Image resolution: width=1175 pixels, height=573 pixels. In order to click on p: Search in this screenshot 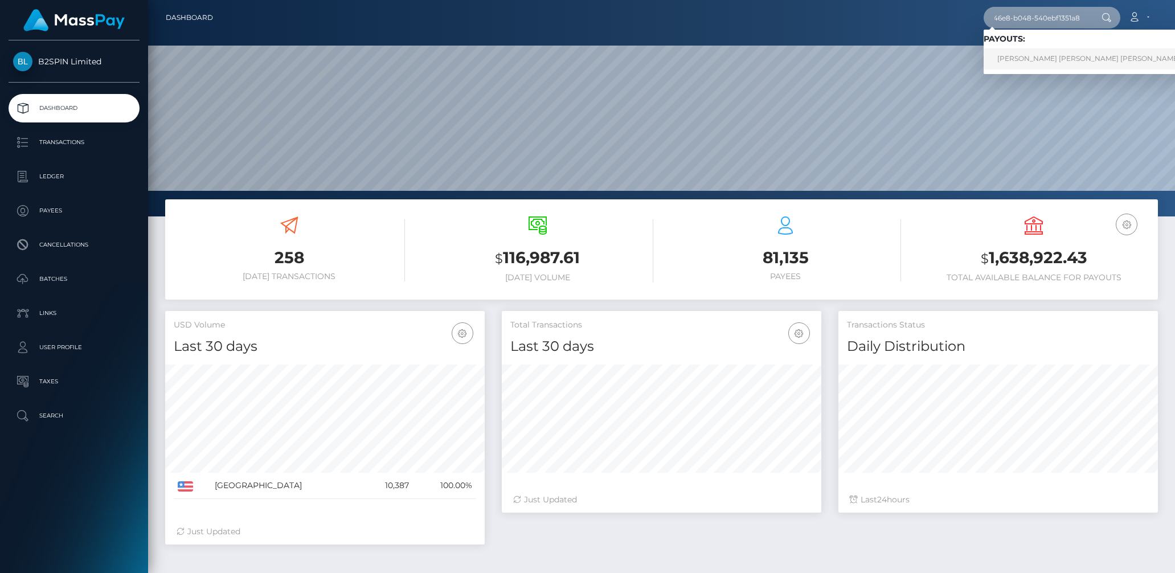, I will do `click(74, 416)`.